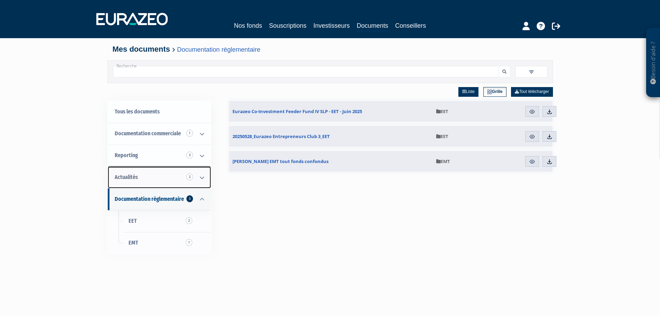  Describe the element at coordinates (653, 63) in the screenshot. I see `p: Besoin d'aide ?` at that location.